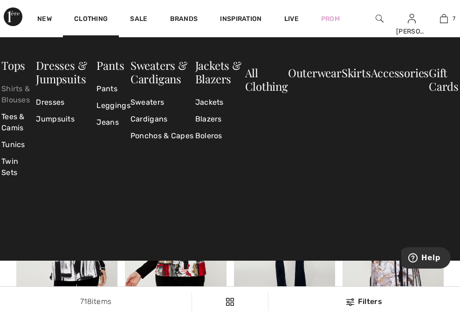  I want to click on a: Clothing, so click(91, 20).